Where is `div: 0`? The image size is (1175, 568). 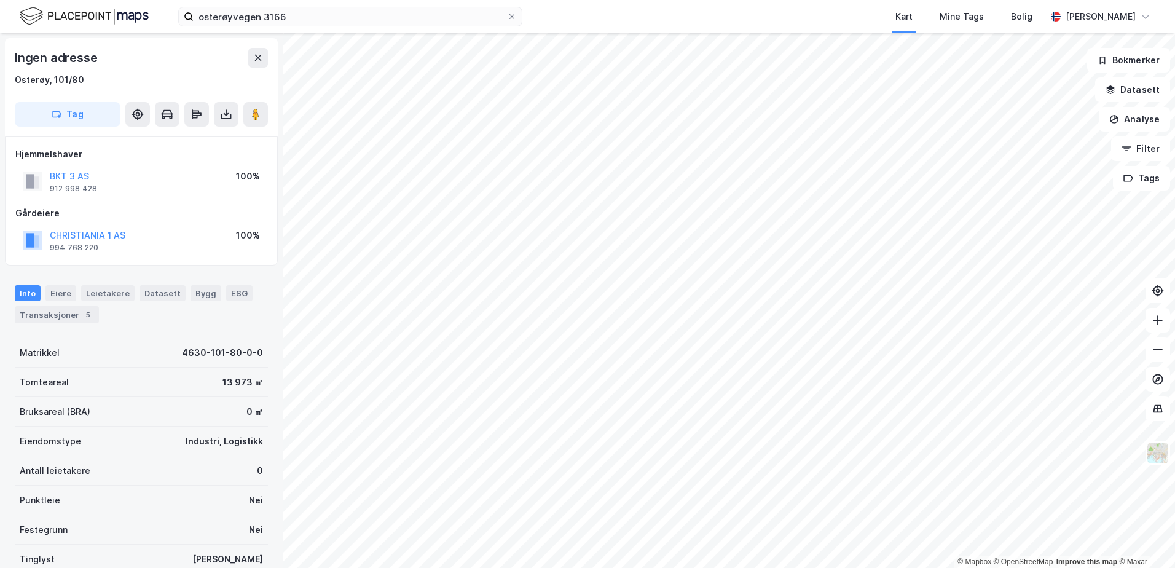 div: 0 is located at coordinates (260, 471).